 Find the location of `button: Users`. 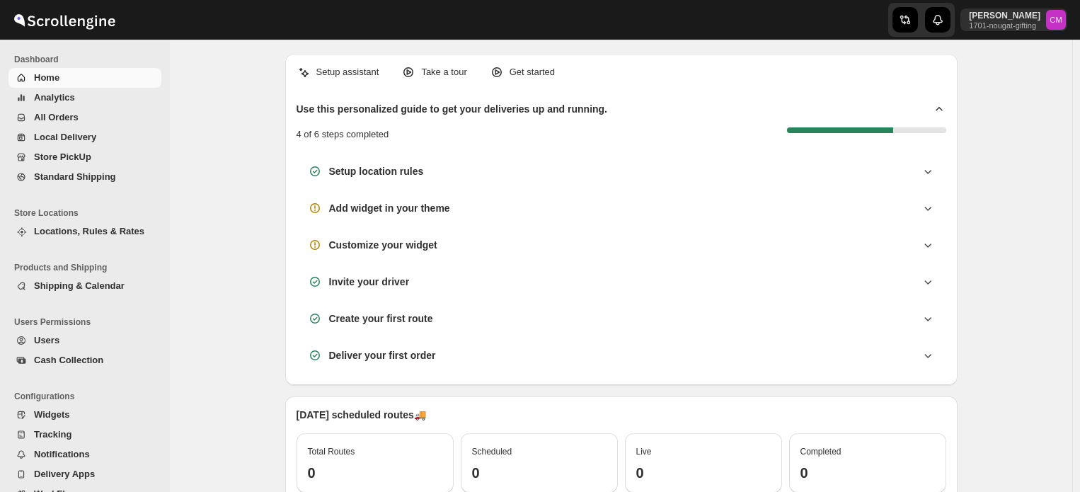

button: Users is located at coordinates (85, 340).